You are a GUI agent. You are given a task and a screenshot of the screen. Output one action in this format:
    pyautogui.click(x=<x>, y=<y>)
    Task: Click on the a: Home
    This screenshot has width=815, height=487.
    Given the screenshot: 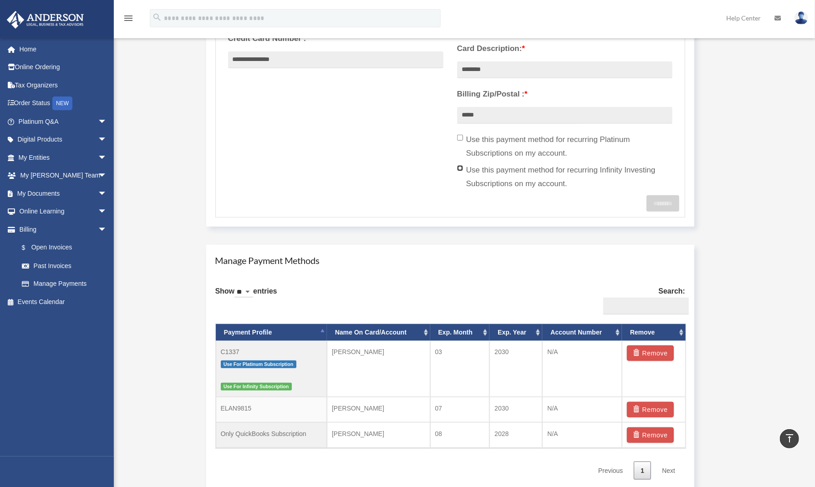 What is the action you would take?
    pyautogui.click(x=63, y=49)
    